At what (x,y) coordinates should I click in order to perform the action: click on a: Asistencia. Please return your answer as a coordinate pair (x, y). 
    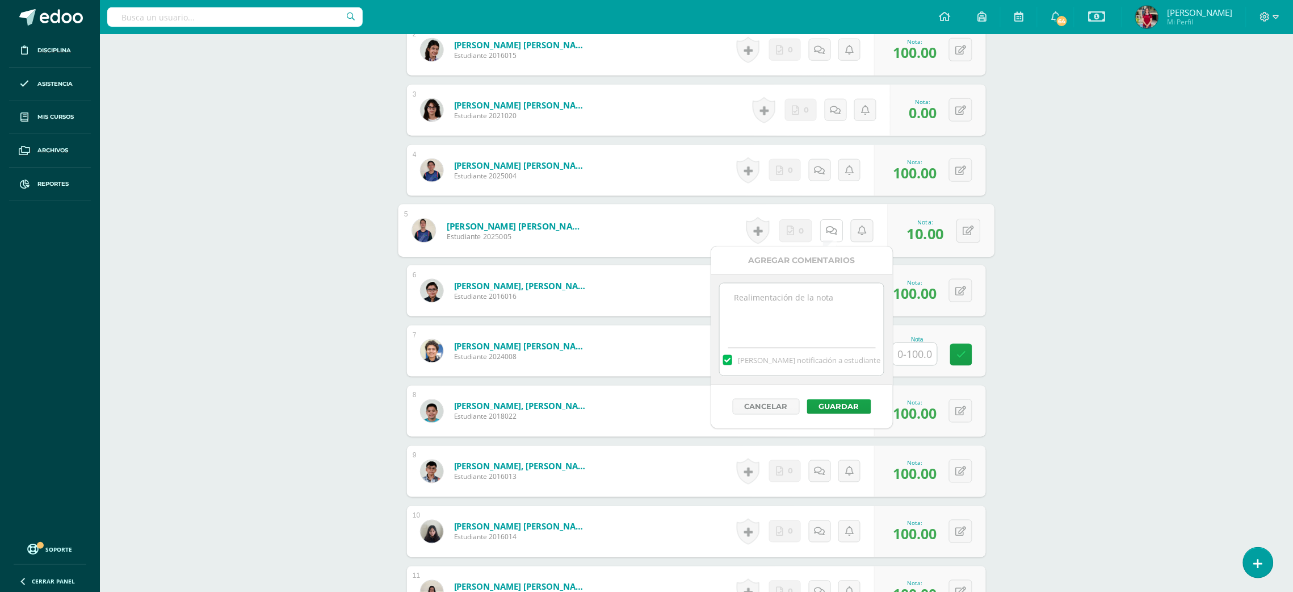
    Looking at the image, I should click on (50, 84).